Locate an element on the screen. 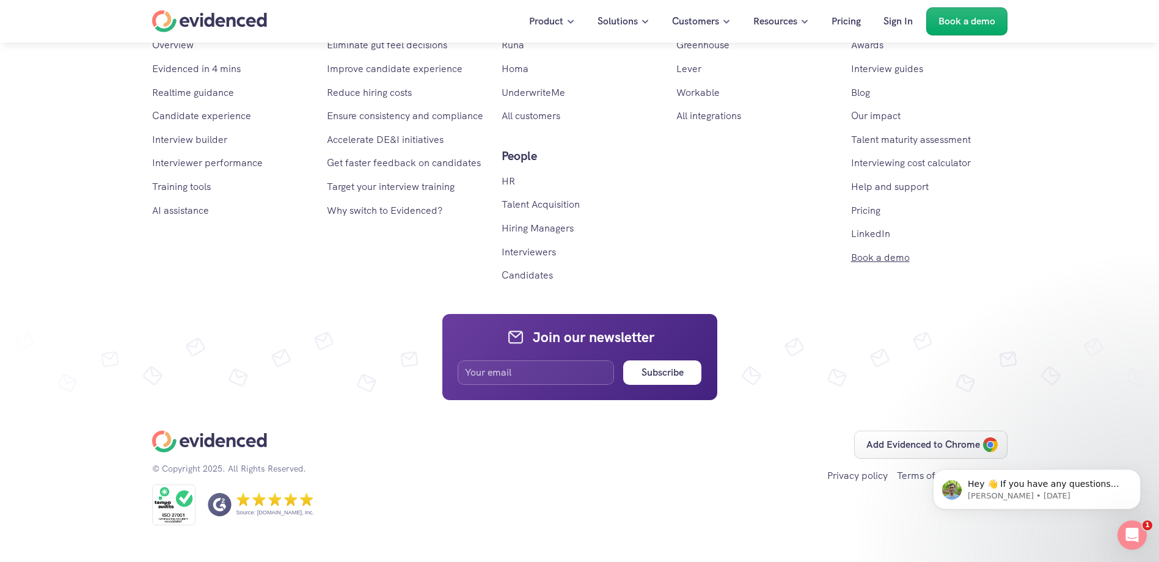 This screenshot has height=562, width=1159. a: Talent maturity assessment is located at coordinates (911, 139).